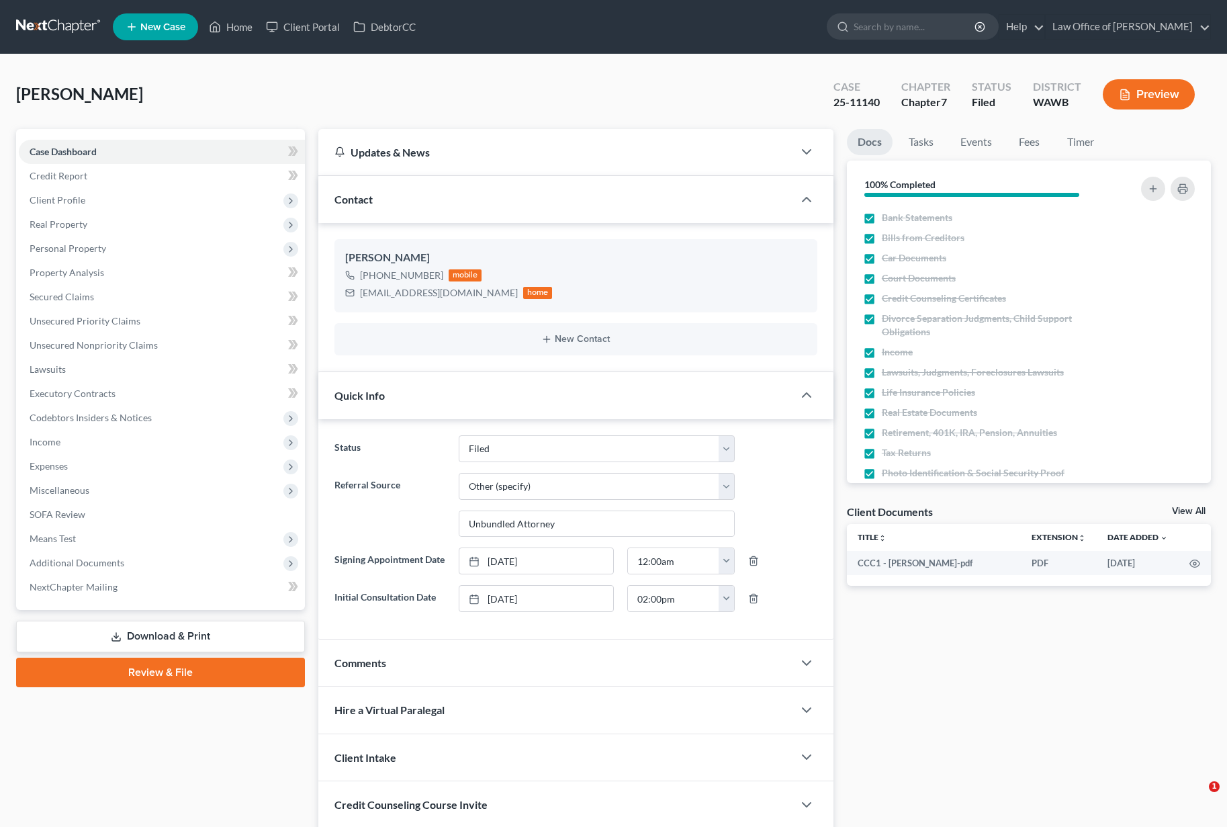  Describe the element at coordinates (973, 473) in the screenshot. I see `span: Photo Identification & Social Security Proof` at that location.